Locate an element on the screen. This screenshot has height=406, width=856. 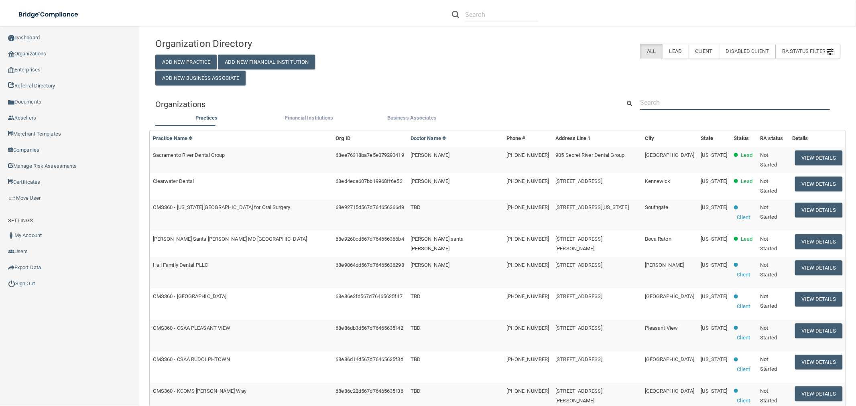
label: Lead is located at coordinates (676, 51).